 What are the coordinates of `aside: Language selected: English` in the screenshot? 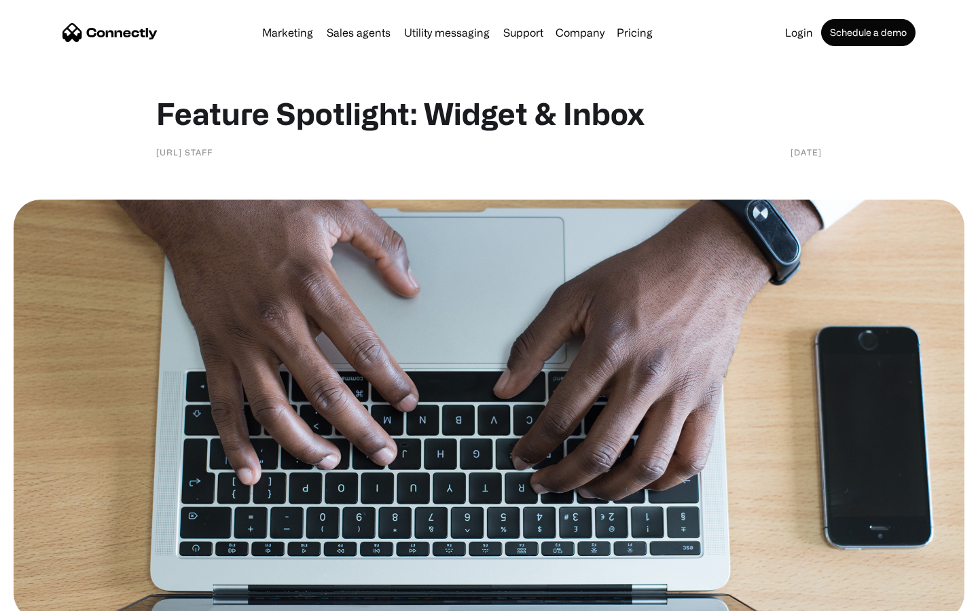 It's located at (48, 597).